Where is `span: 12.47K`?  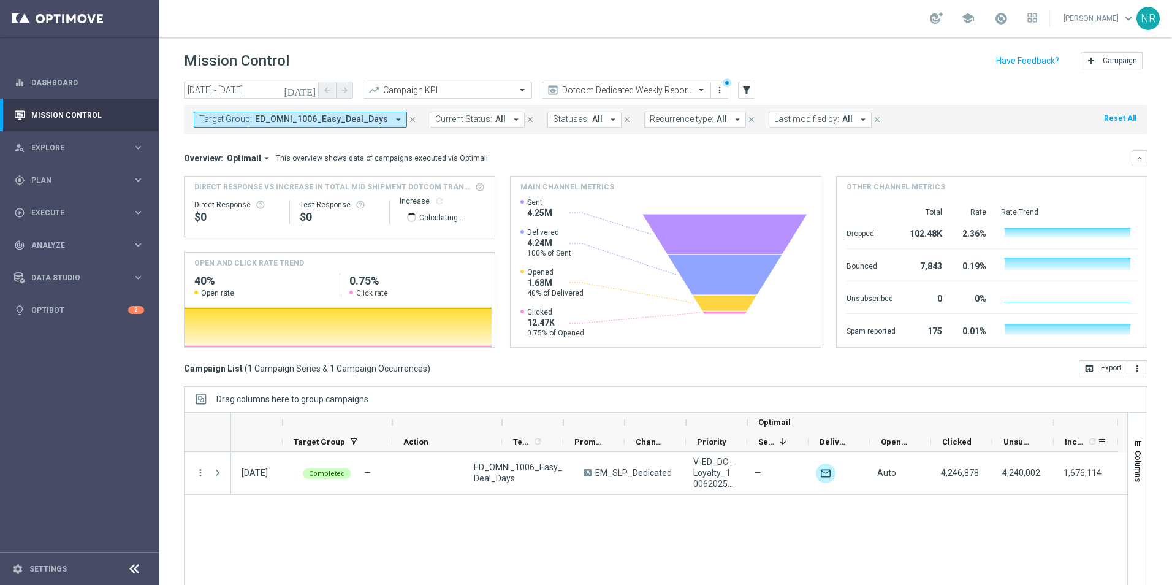 span: 12.47K is located at coordinates (555, 322).